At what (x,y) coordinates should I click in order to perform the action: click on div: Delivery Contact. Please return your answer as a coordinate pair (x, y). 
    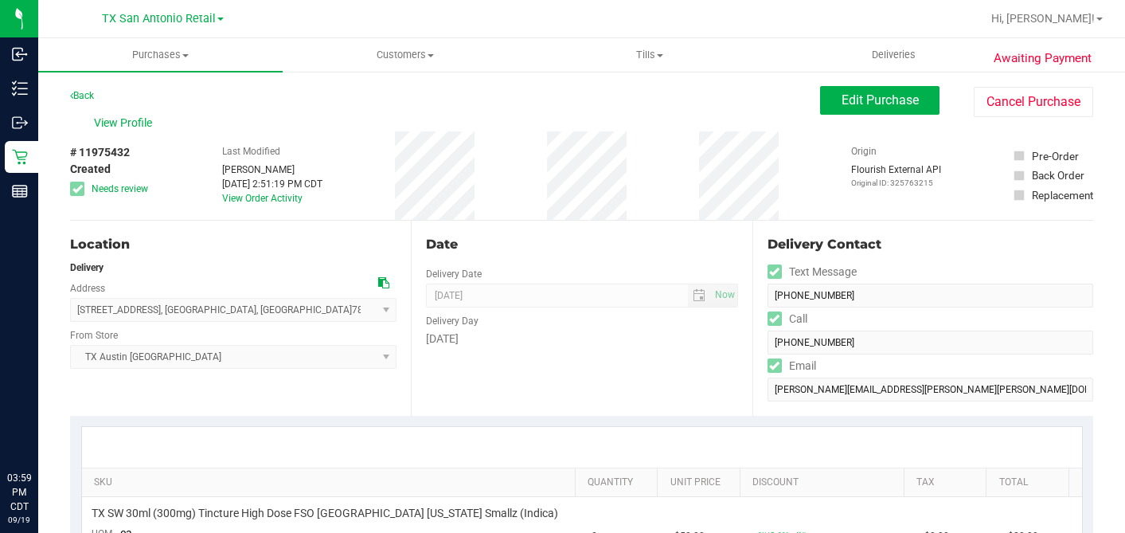
    Looking at the image, I should click on (930, 244).